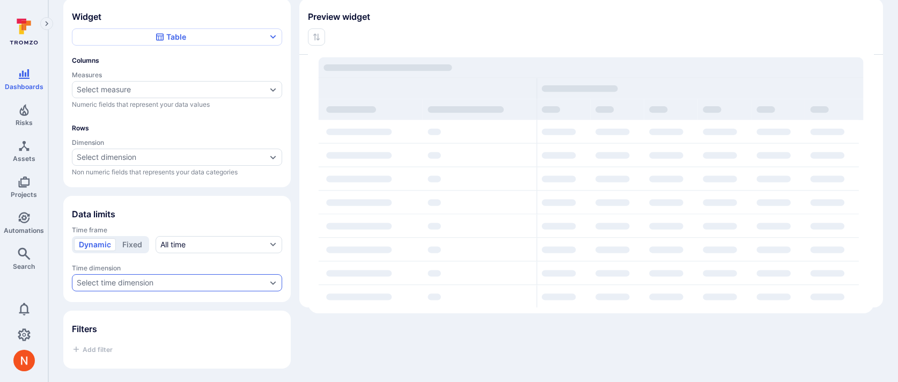  Describe the element at coordinates (24, 122) in the screenshot. I see `span: Risks` at that location.